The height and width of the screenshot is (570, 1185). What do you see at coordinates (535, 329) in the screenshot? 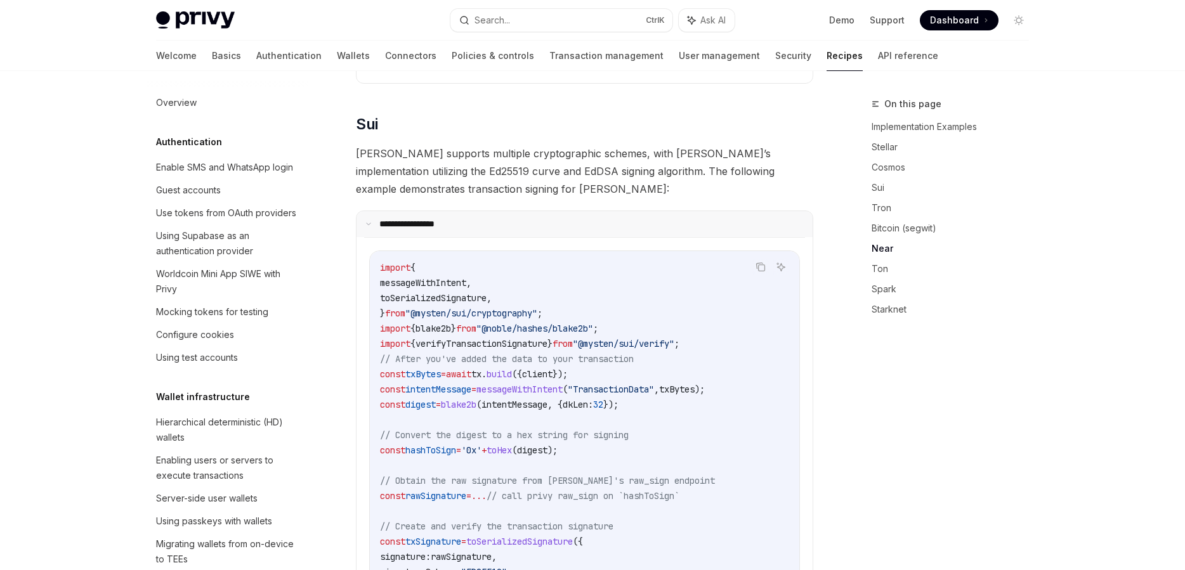
I see `span: "@noble/hashes/blake2b"` at bounding box center [535, 329].